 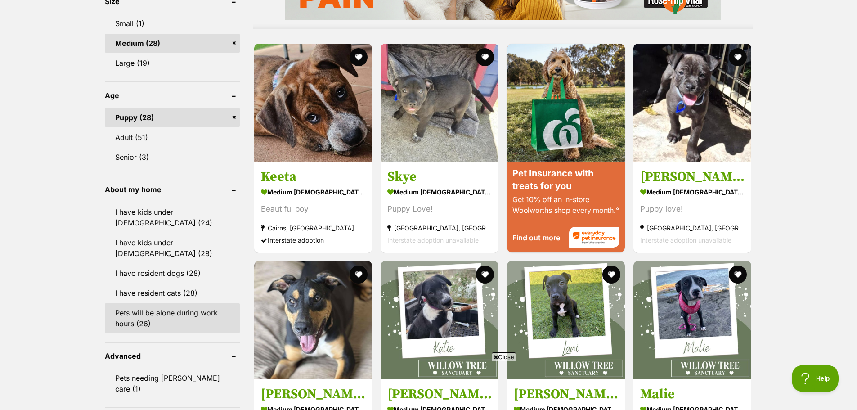 I want to click on div: Puppy Love!, so click(x=439, y=208).